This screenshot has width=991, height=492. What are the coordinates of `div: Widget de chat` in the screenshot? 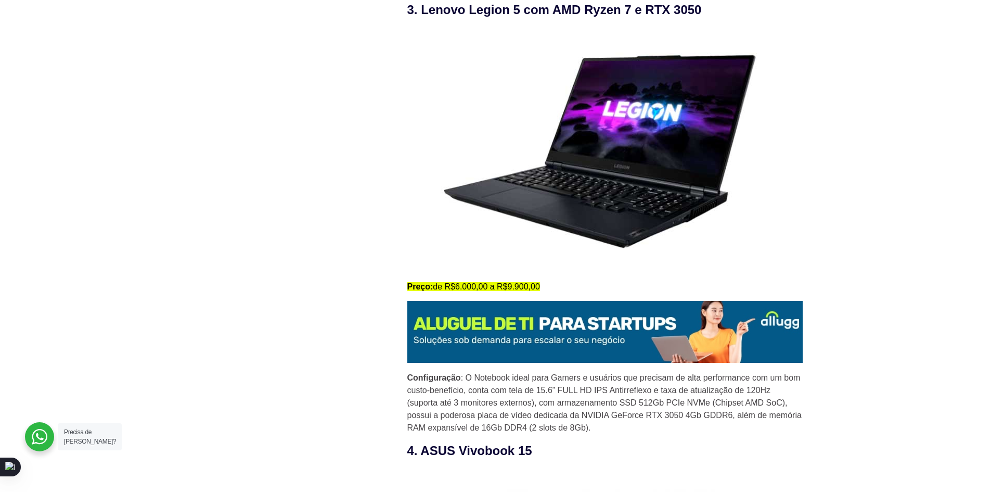 It's located at (897, 425).